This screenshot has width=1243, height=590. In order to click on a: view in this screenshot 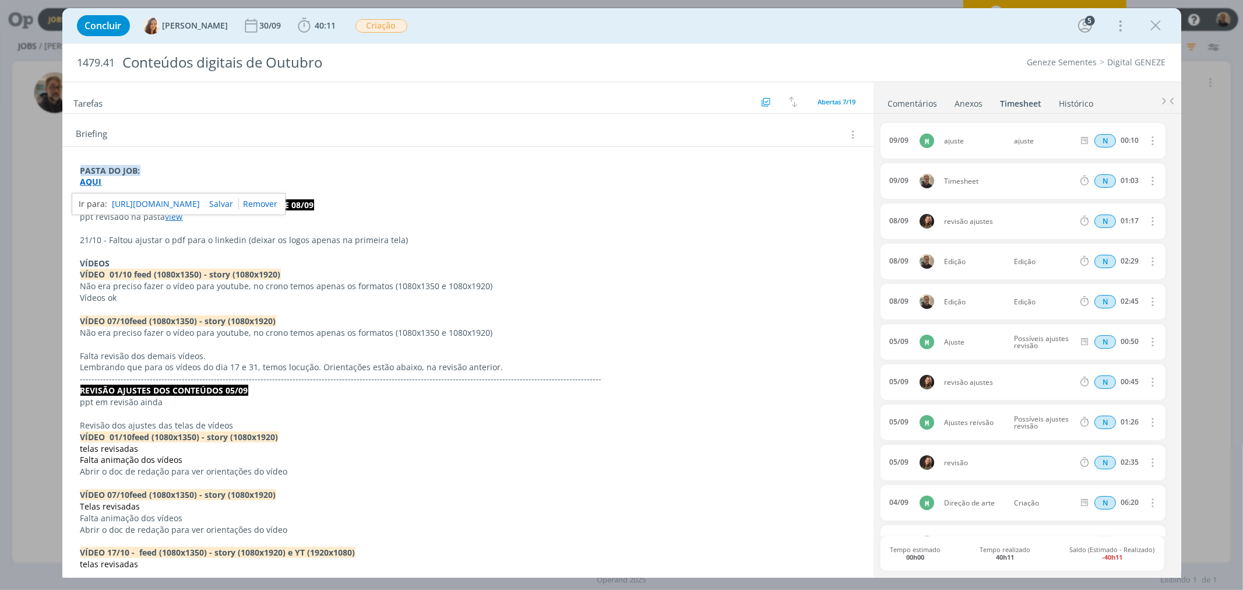, I will do `click(174, 216)`.